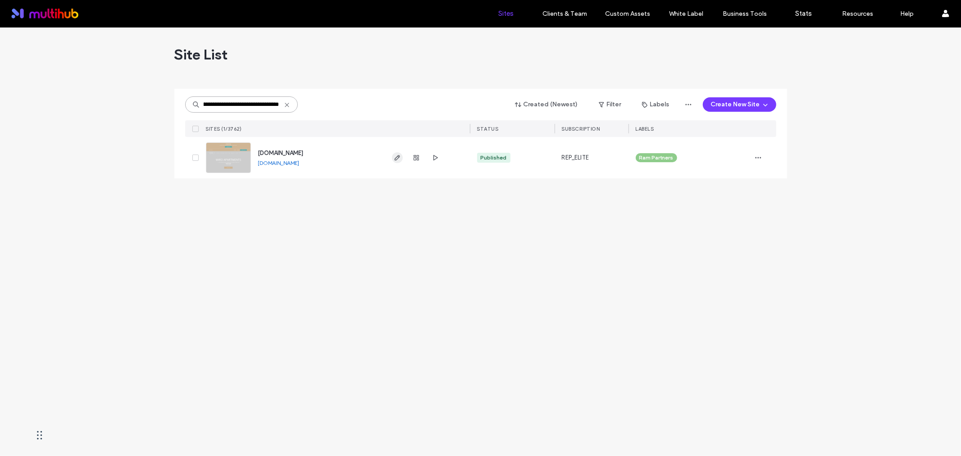 Image resolution: width=961 pixels, height=456 pixels. I want to click on div: Published, so click(494, 158).